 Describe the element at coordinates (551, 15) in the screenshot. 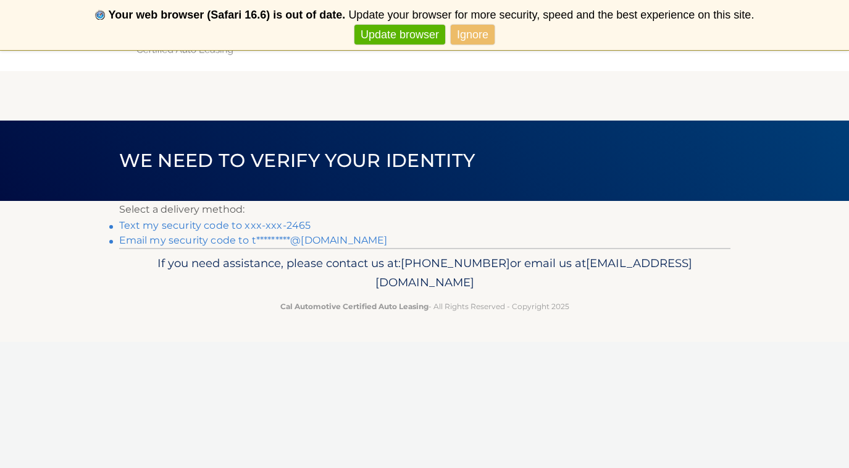

I see `span: Update your browser for more security, speed and the best experience on this site.` at that location.